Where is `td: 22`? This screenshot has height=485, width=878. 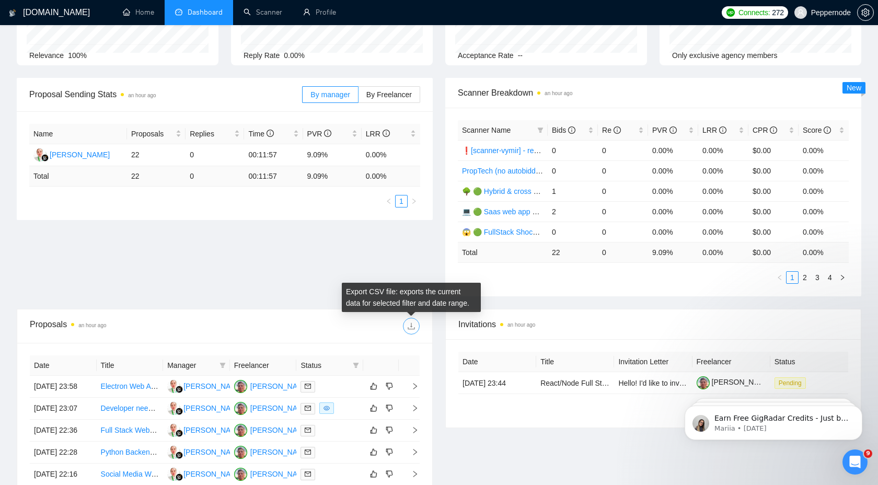 td: 22 is located at coordinates (156, 155).